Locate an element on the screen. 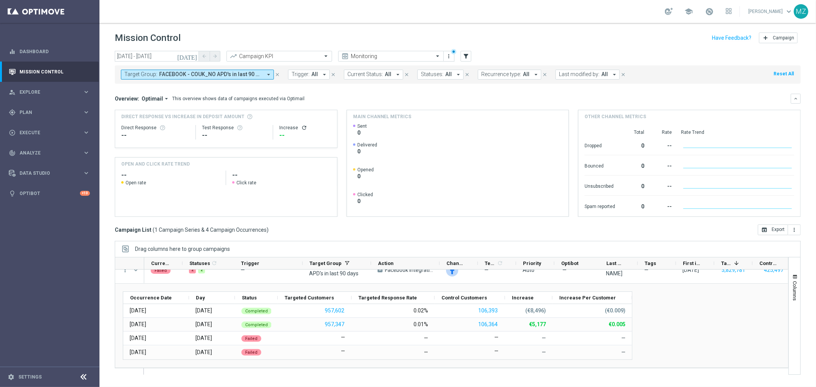 The image size is (816, 387). button: arrow_back is located at coordinates (204, 56).